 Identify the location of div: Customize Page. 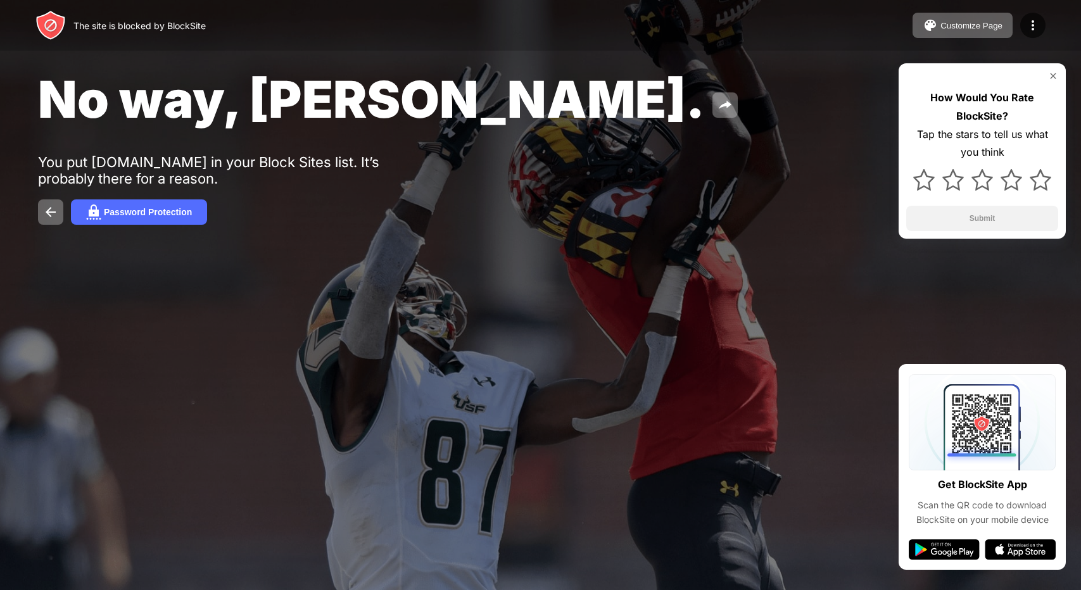
(971, 25).